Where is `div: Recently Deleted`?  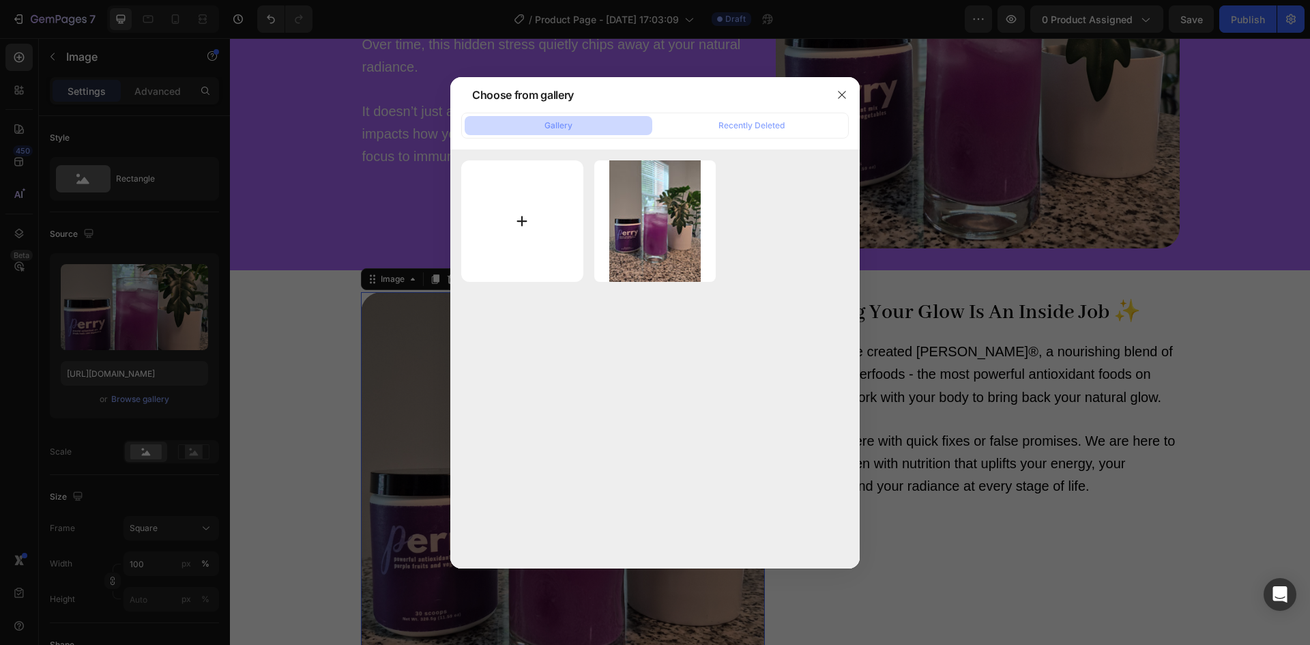
div: Recently Deleted is located at coordinates (751, 126).